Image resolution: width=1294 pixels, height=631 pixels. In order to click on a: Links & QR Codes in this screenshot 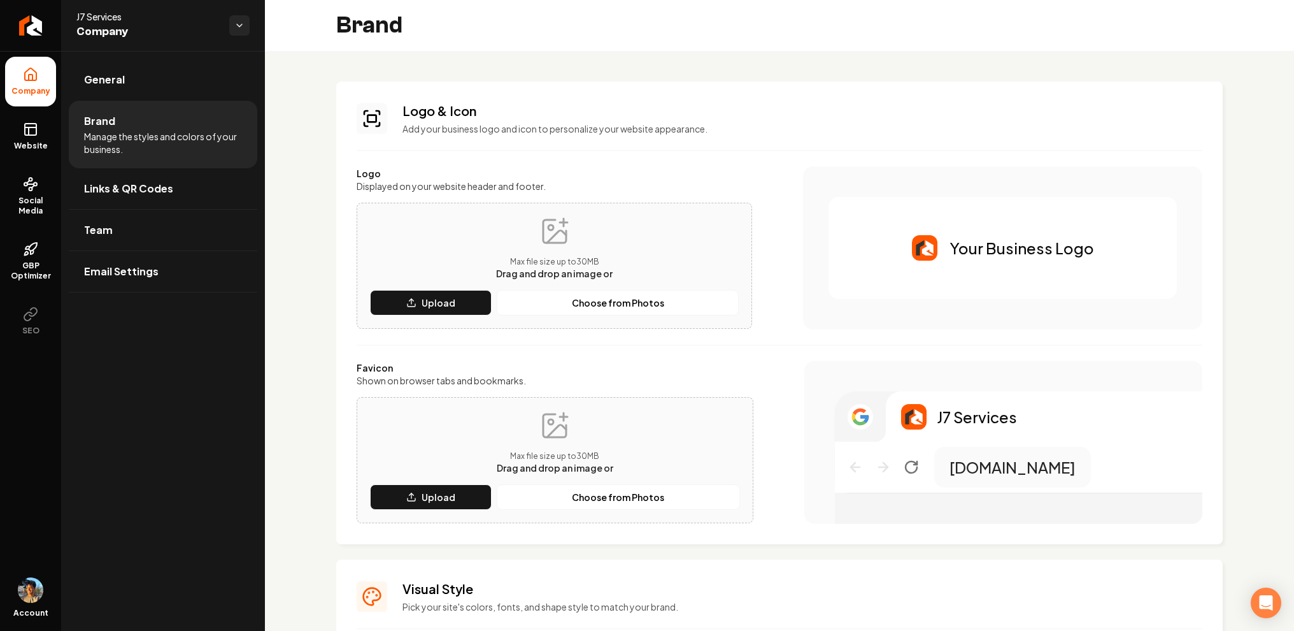, I will do `click(163, 189)`.